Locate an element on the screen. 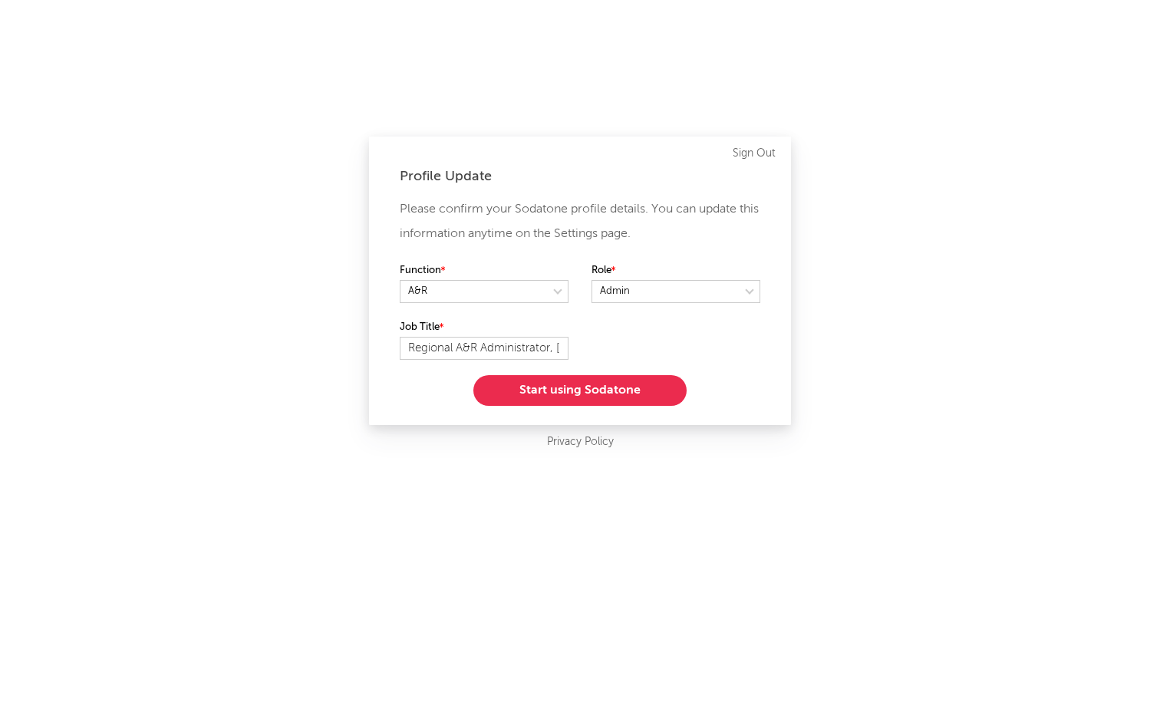  button: Start using Sodatone is located at coordinates (580, 391).